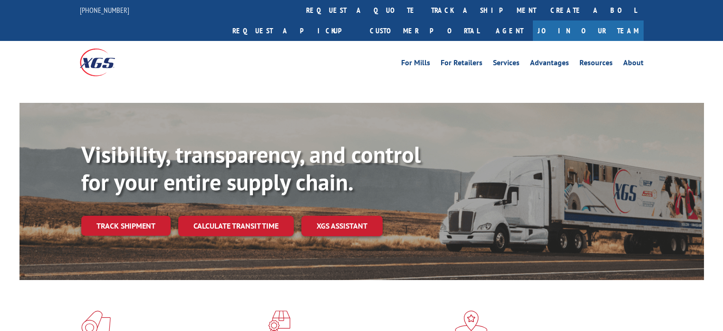 This screenshot has width=723, height=331. What do you see at coordinates (588, 30) in the screenshot?
I see `a: Join Our Team` at bounding box center [588, 30].